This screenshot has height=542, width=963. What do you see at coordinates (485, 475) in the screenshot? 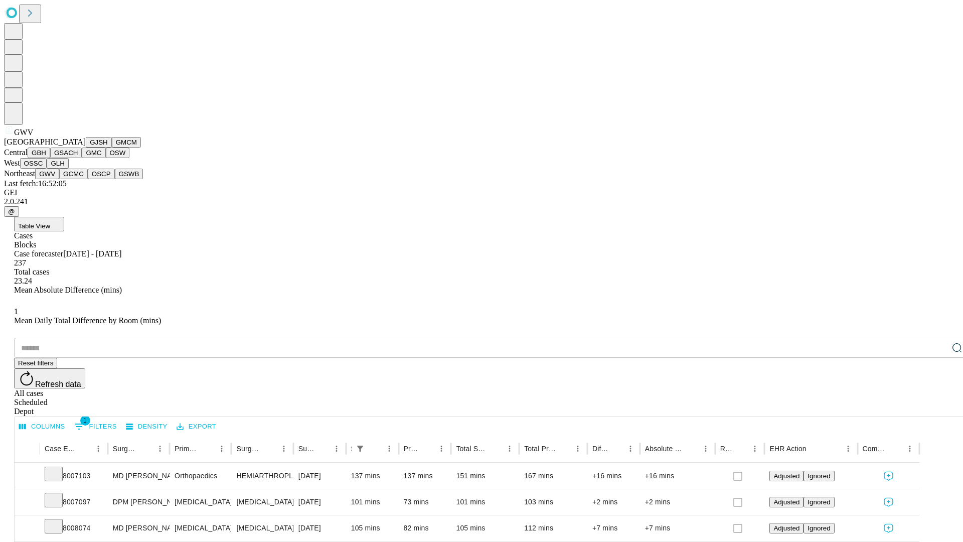
I see `div: 151 mins` at bounding box center [485, 475].